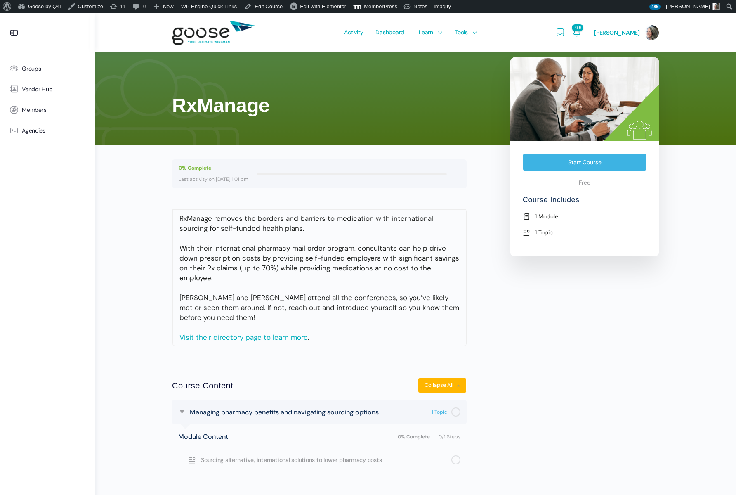 Image resolution: width=736 pixels, height=495 pixels. I want to click on li: 1 Topic, so click(585, 232).